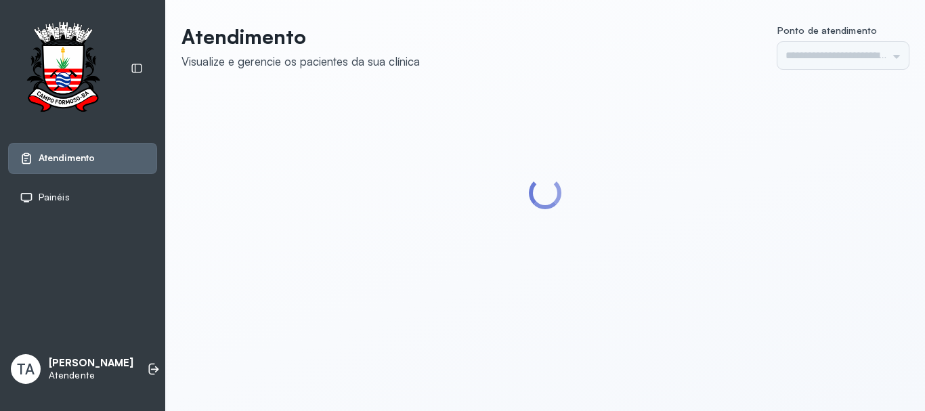 This screenshot has height=411, width=925. I want to click on span: Ponto de atendimento, so click(827, 30).